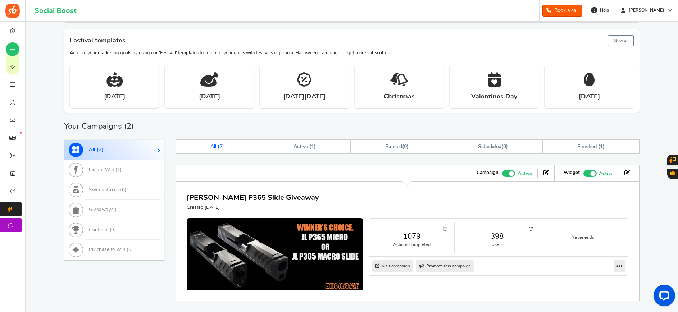  I want to click on a: 398, so click(497, 236).